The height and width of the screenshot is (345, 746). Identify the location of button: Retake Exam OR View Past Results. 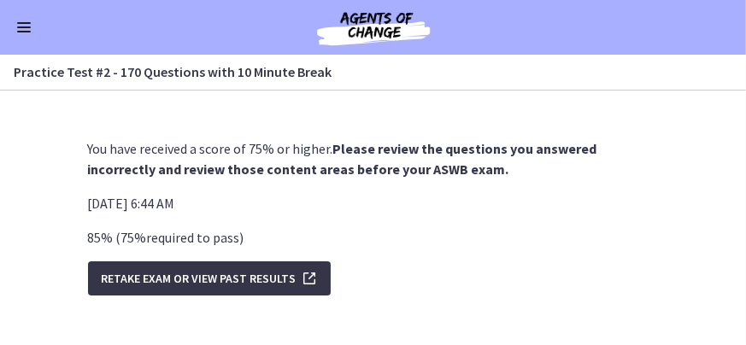
(209, 279).